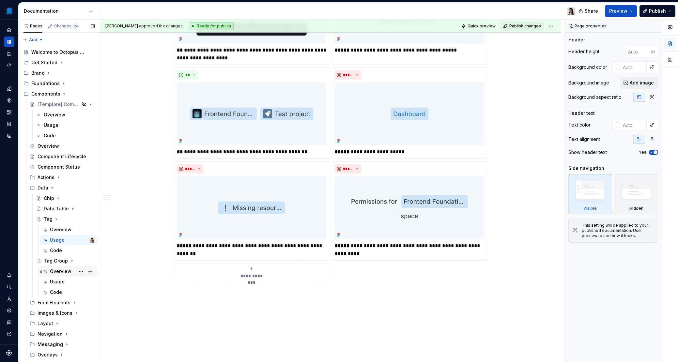 Image resolution: width=678 pixels, height=362 pixels. I want to click on div: Data Table, so click(56, 209).